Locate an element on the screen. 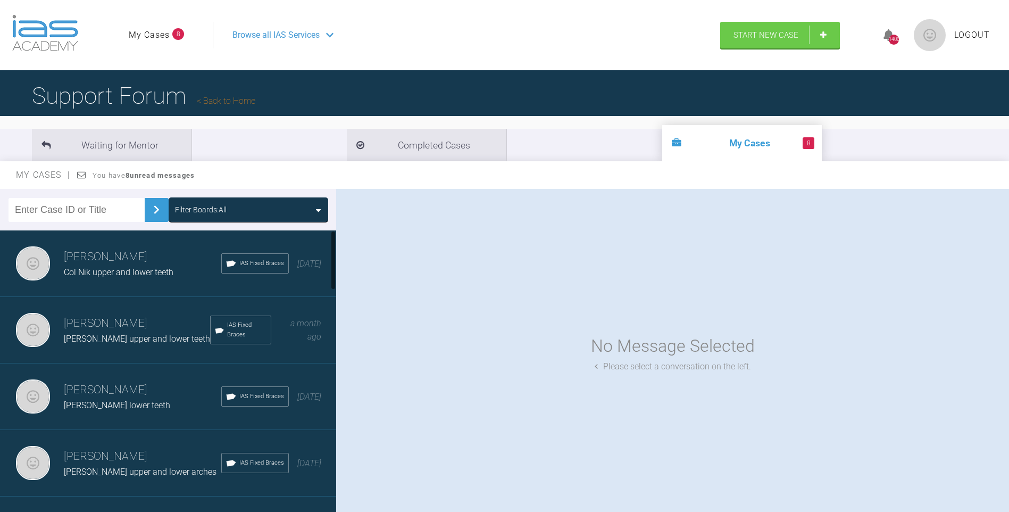 The width and height of the screenshot is (1009, 512). a: Back to Home is located at coordinates (226, 101).